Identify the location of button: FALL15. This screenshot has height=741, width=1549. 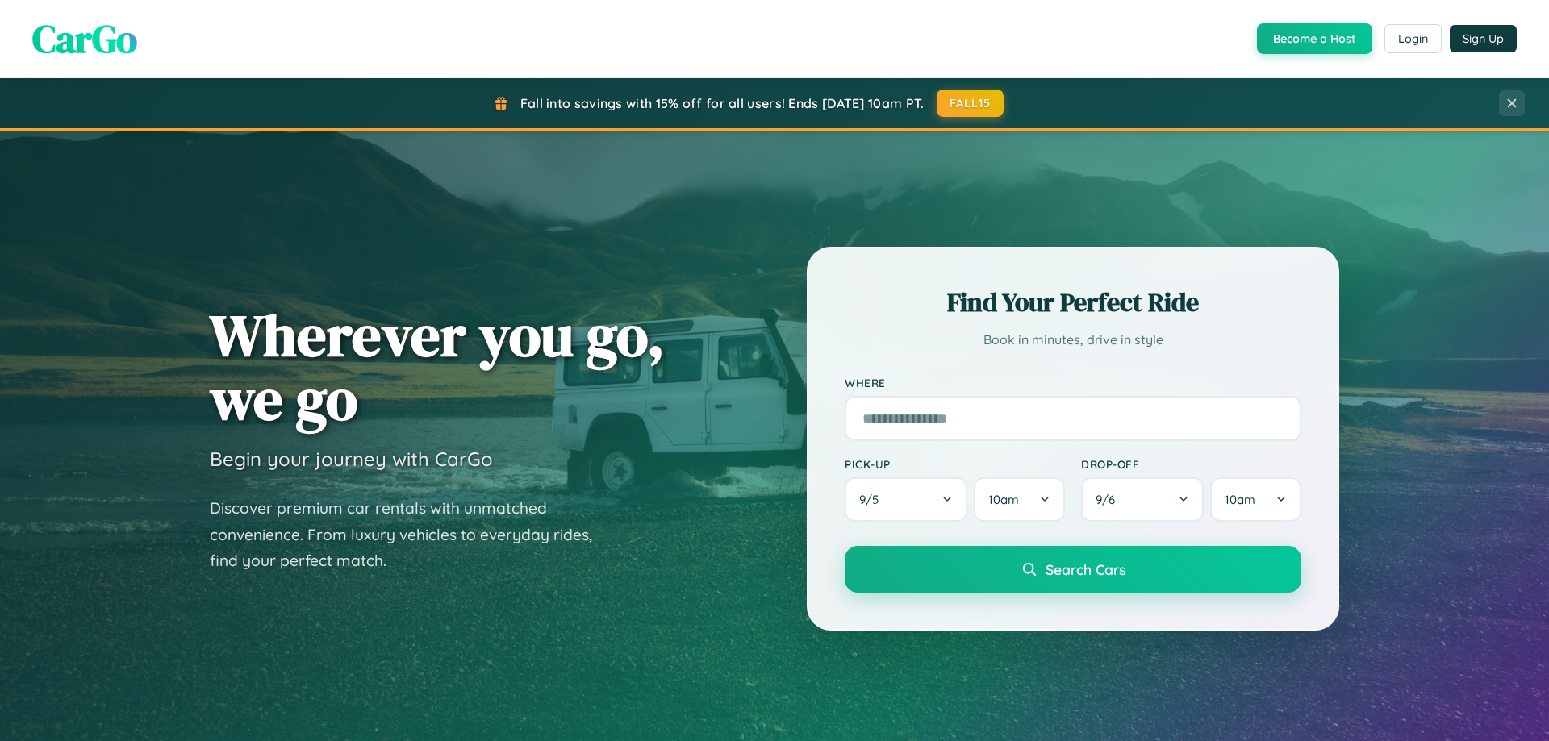
(970, 103).